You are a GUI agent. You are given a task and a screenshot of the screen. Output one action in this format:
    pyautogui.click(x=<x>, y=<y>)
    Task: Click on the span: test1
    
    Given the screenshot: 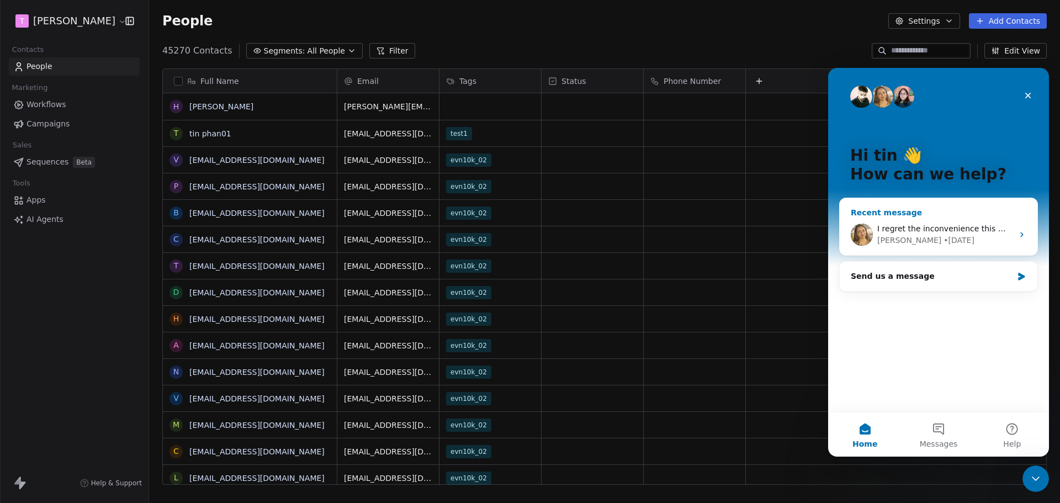 What is the action you would take?
    pyautogui.click(x=459, y=134)
    